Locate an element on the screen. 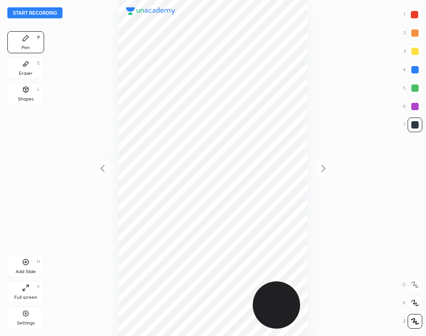 The height and width of the screenshot is (336, 426). div: Eraser is located at coordinates (26, 73).